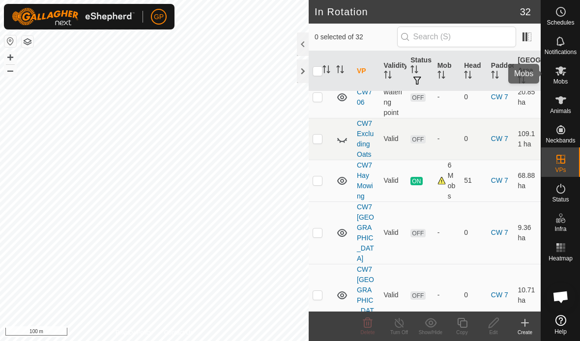 This screenshot has height=341, width=580. I want to click on span: Heatmap, so click(561, 259).